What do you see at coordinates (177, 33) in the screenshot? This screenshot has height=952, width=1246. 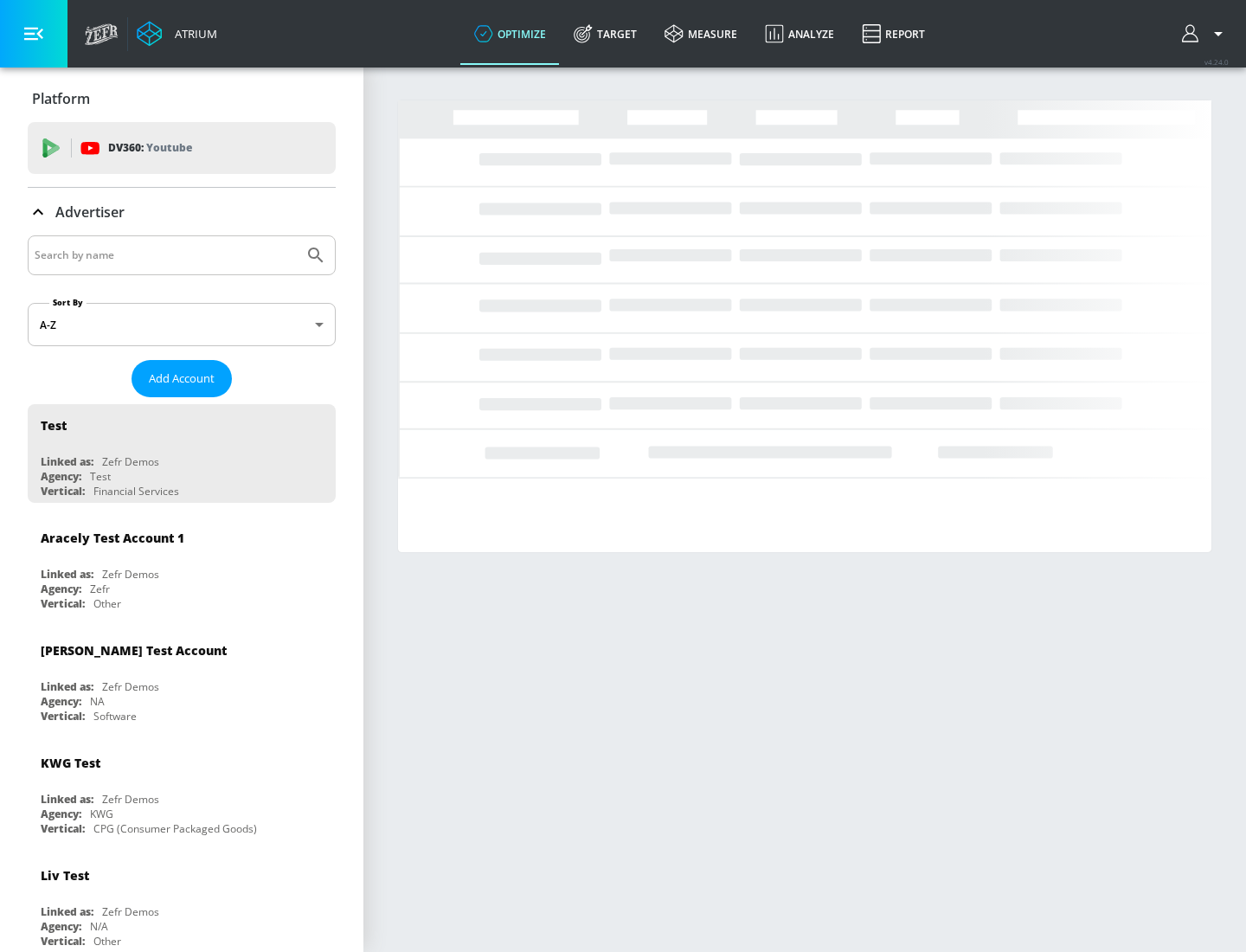 I see `a: Atrium` at bounding box center [177, 33].